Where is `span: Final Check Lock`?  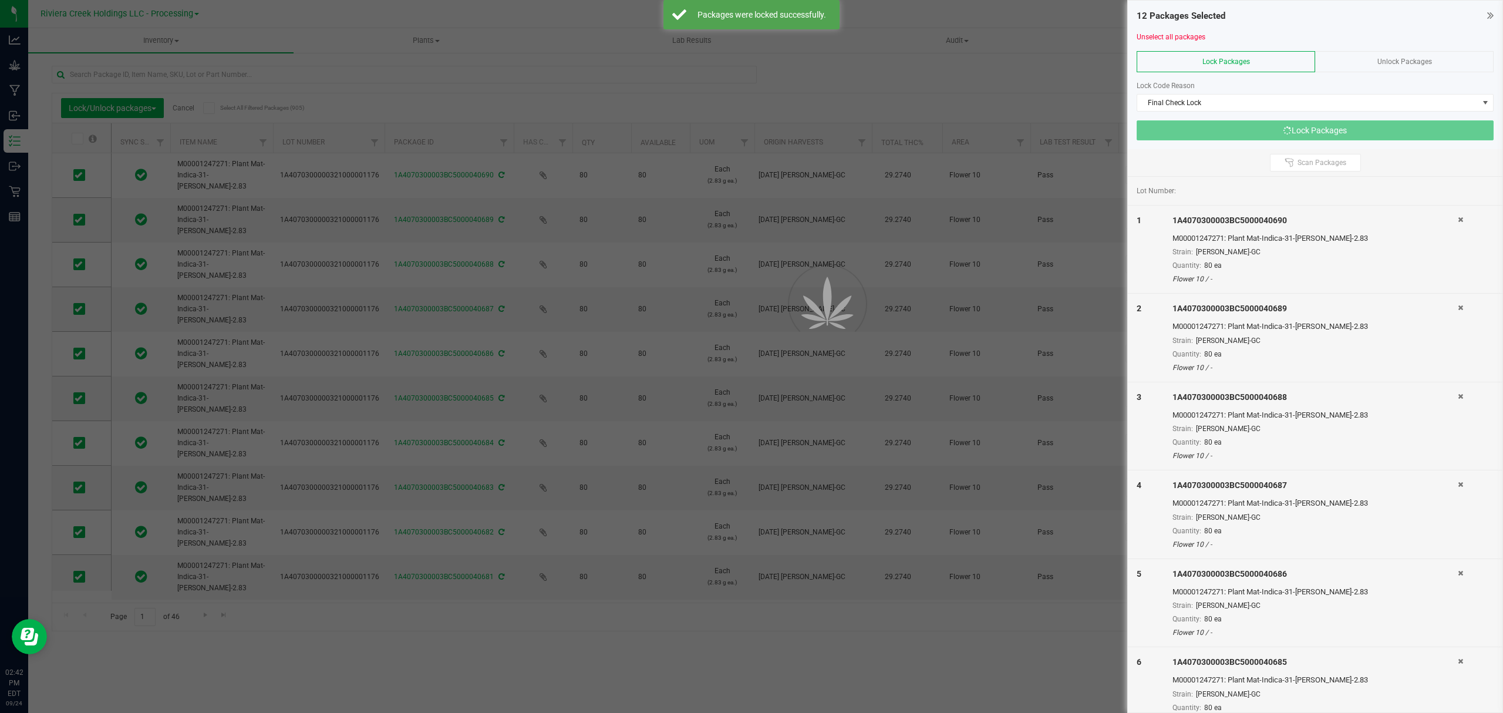
span: Final Check Lock is located at coordinates (1308, 103).